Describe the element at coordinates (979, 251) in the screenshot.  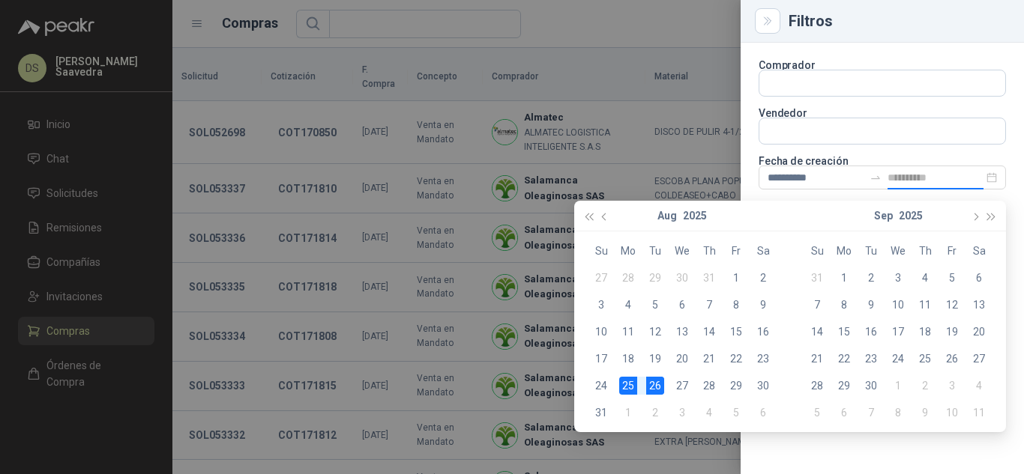
I see `th: Sa` at that location.